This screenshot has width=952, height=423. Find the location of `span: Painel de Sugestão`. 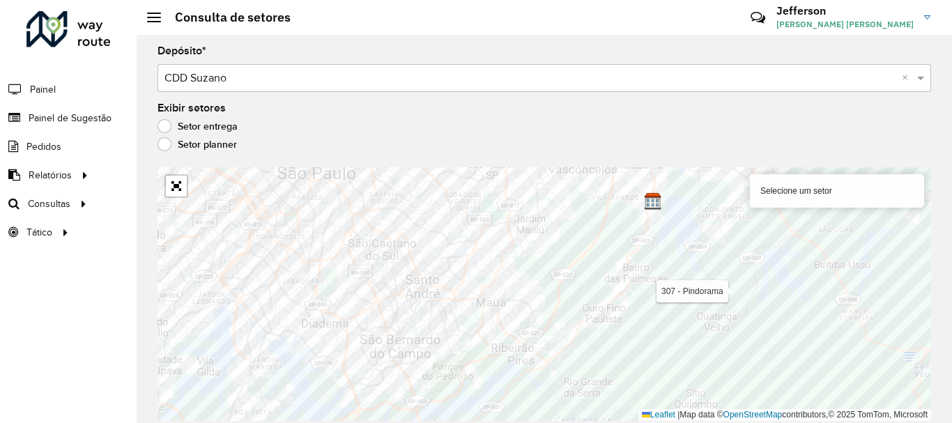

span: Painel de Sugestão is located at coordinates (70, 118).